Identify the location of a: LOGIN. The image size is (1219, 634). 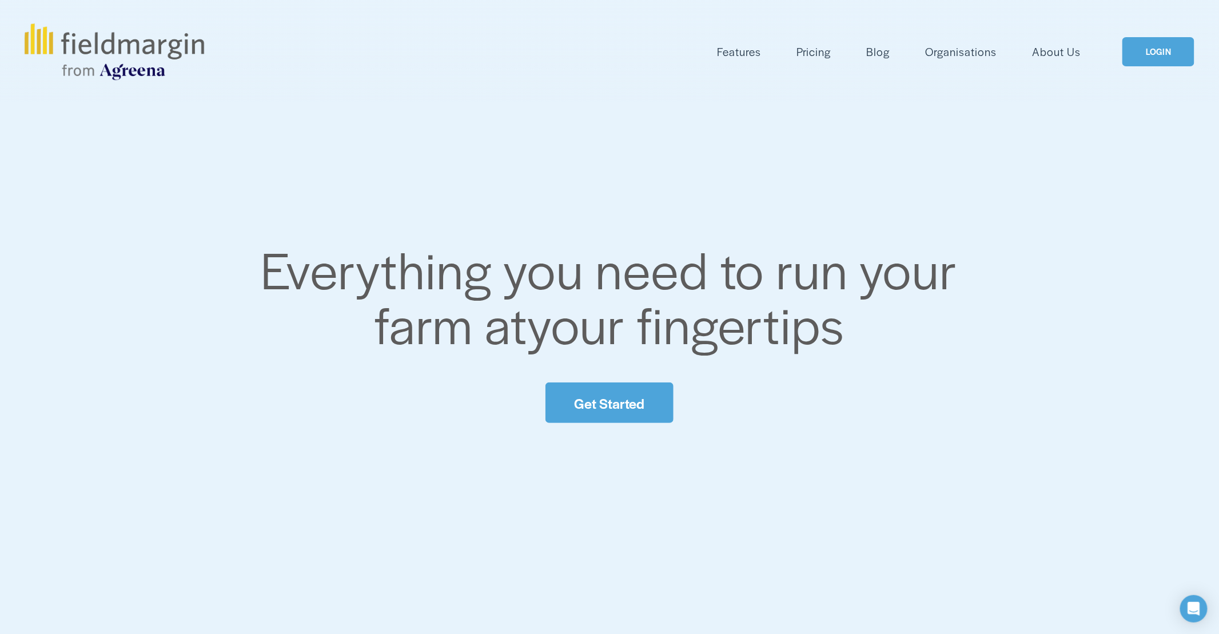
(1158, 51).